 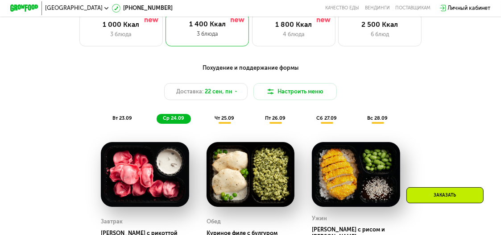 What do you see at coordinates (121, 25) in the screenshot?
I see `div: 1 000 Ккал` at bounding box center [121, 25].